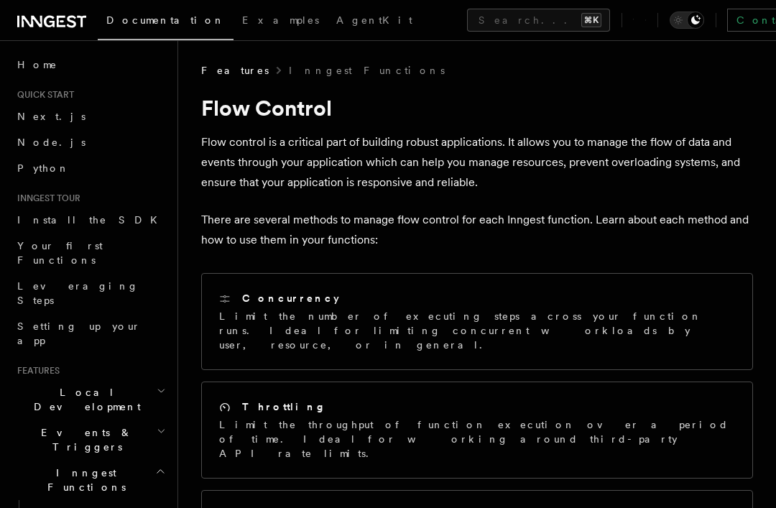 The height and width of the screenshot is (508, 776). What do you see at coordinates (90, 142) in the screenshot?
I see `a: Node.js` at bounding box center [90, 142].